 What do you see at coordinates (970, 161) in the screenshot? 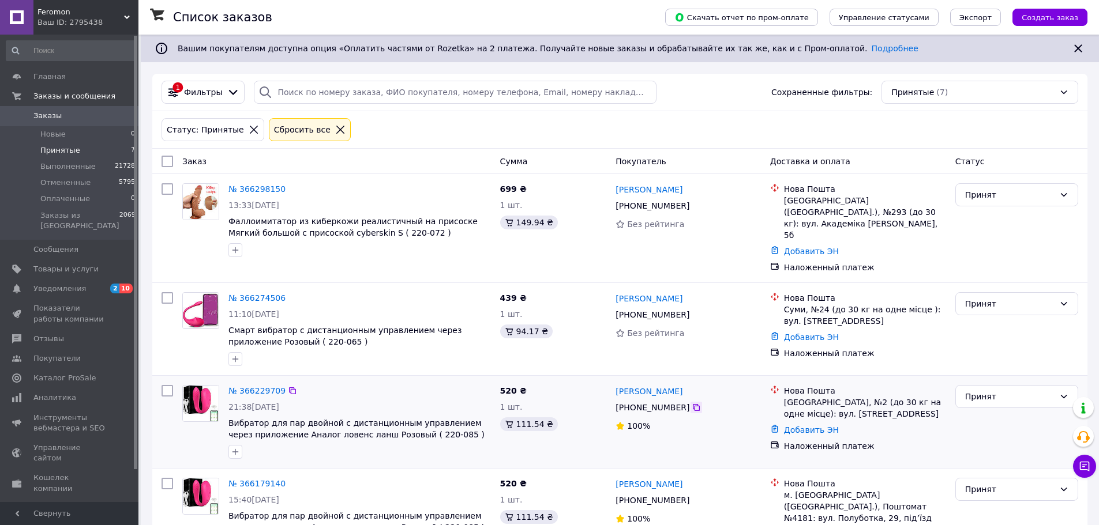
I see `span: Статус` at bounding box center [970, 161].